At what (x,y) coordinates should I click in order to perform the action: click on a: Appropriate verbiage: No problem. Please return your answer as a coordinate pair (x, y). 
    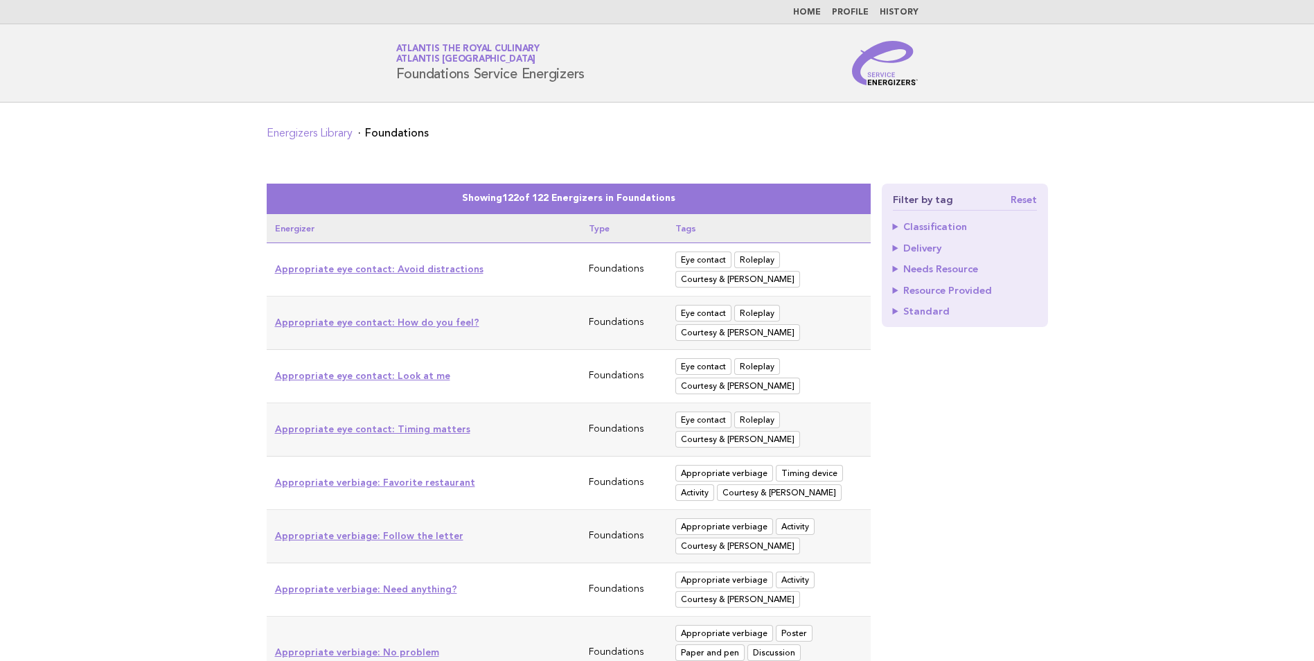
    Looking at the image, I should click on (357, 652).